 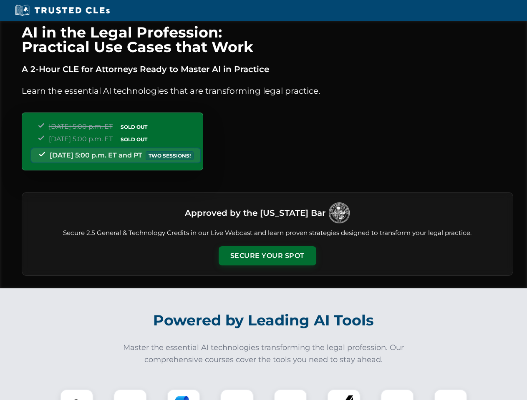 What do you see at coordinates (62, 10) in the screenshot?
I see `img: Trusted CLEs` at bounding box center [62, 10].